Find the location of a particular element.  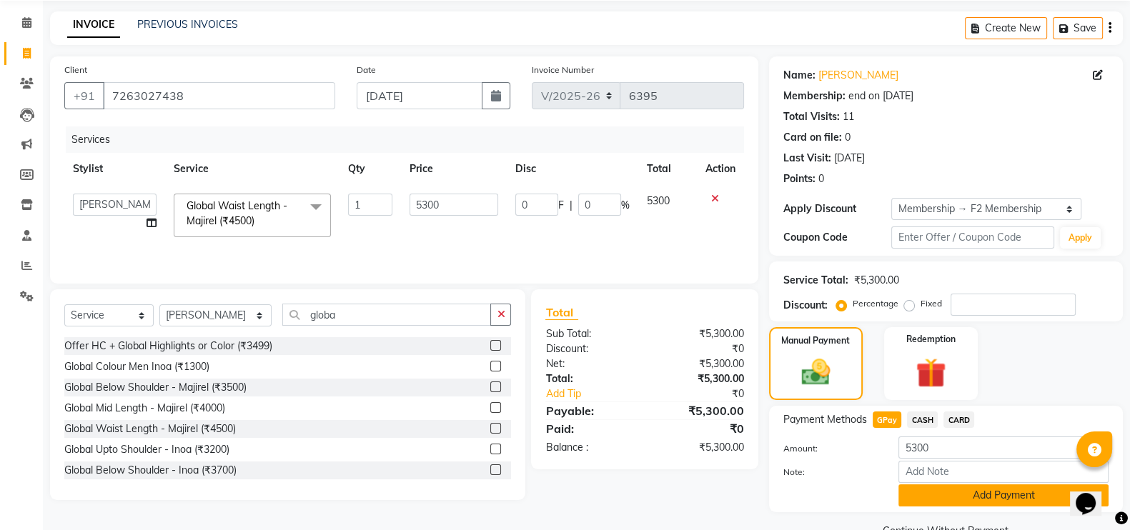

div: 11 is located at coordinates (848, 116).